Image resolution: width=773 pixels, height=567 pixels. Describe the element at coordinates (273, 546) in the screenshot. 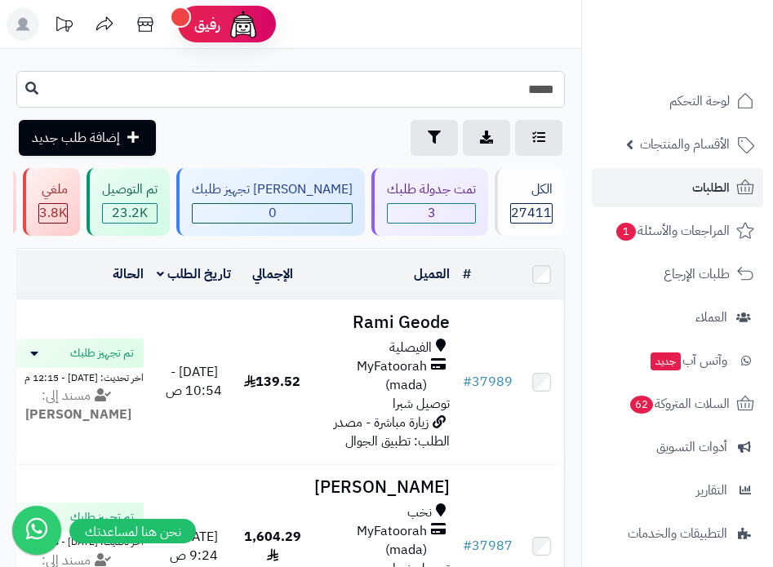

I see `span: 1,604.29` at that location.